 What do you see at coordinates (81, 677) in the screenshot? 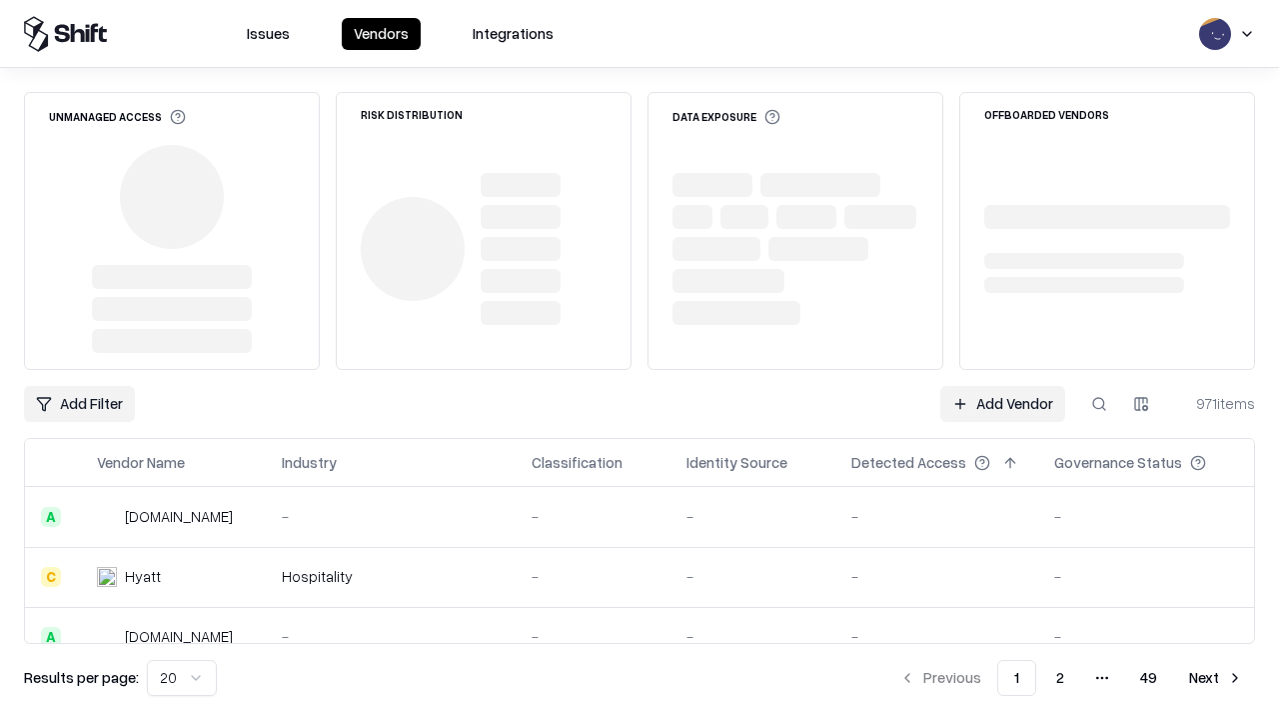
I see `p: Results per page:` at bounding box center [81, 677].